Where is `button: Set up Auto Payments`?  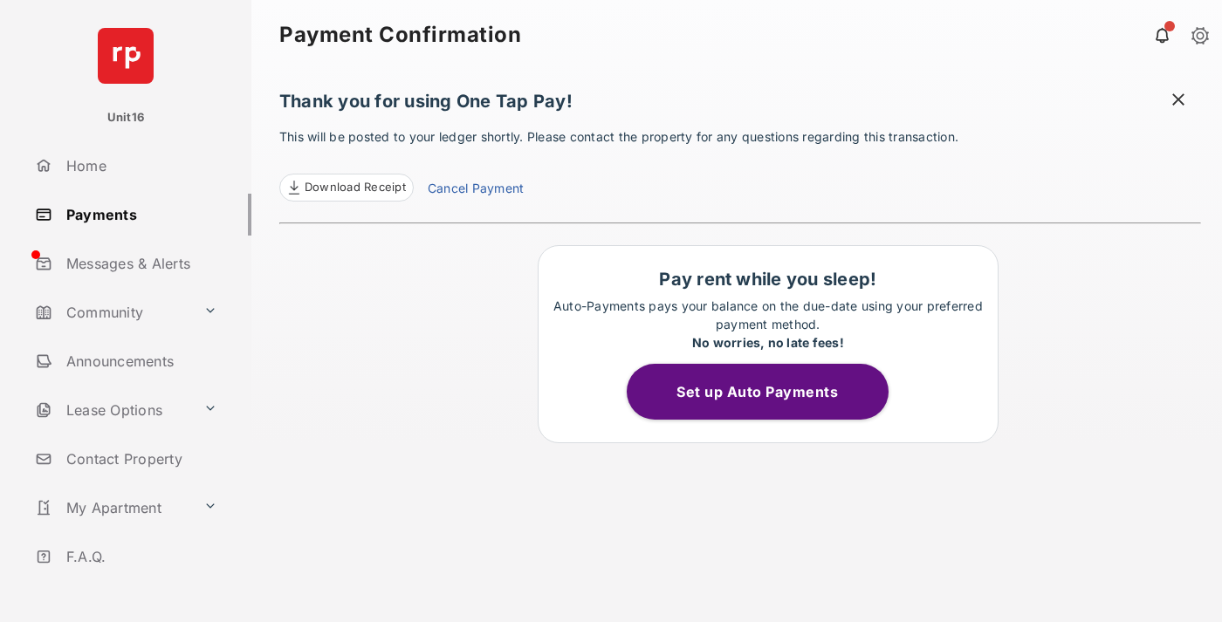
button: Set up Auto Payments is located at coordinates (758, 392).